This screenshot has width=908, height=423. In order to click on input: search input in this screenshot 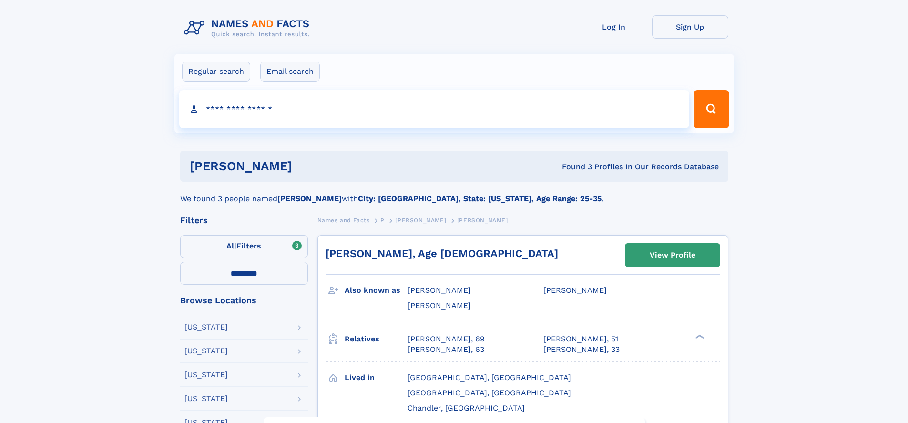, I will do `click(434, 109)`.